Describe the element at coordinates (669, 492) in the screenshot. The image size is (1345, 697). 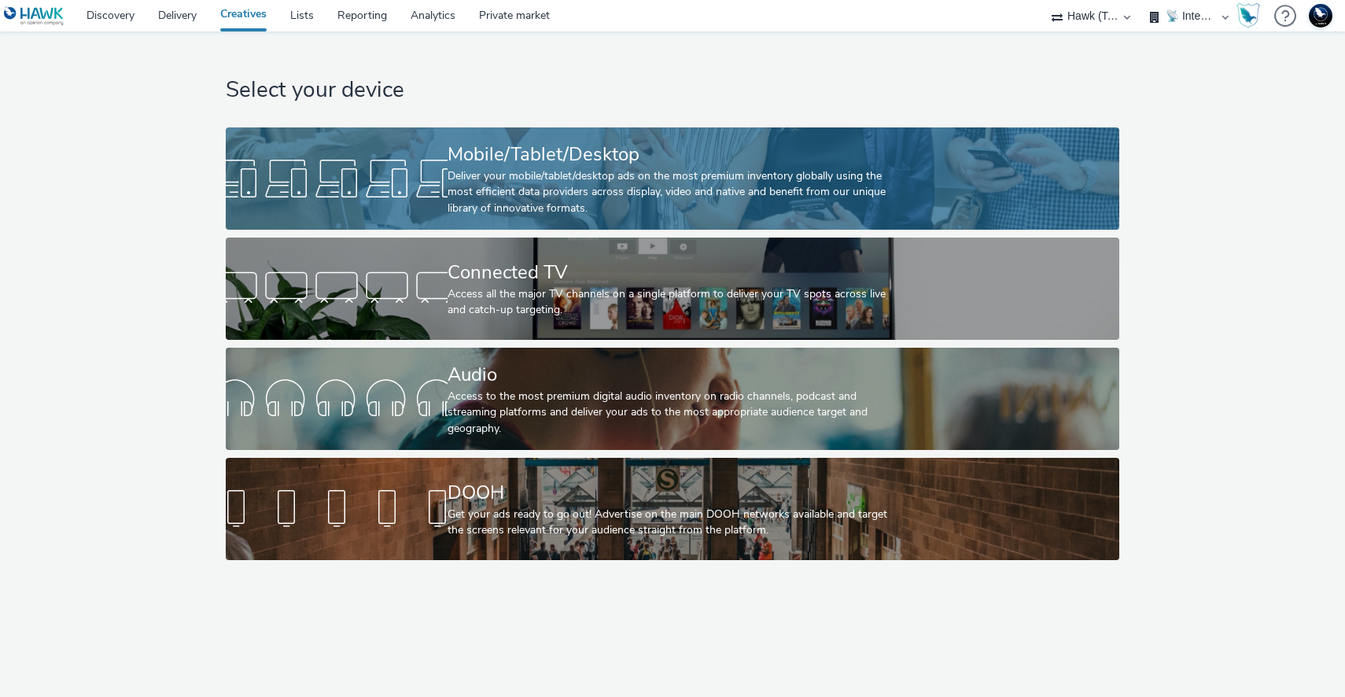
I see `div: DOOH` at that location.